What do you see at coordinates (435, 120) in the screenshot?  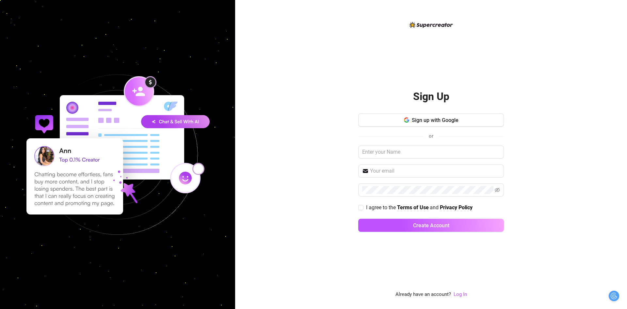 I see `span: Sign up with Google` at bounding box center [435, 120].